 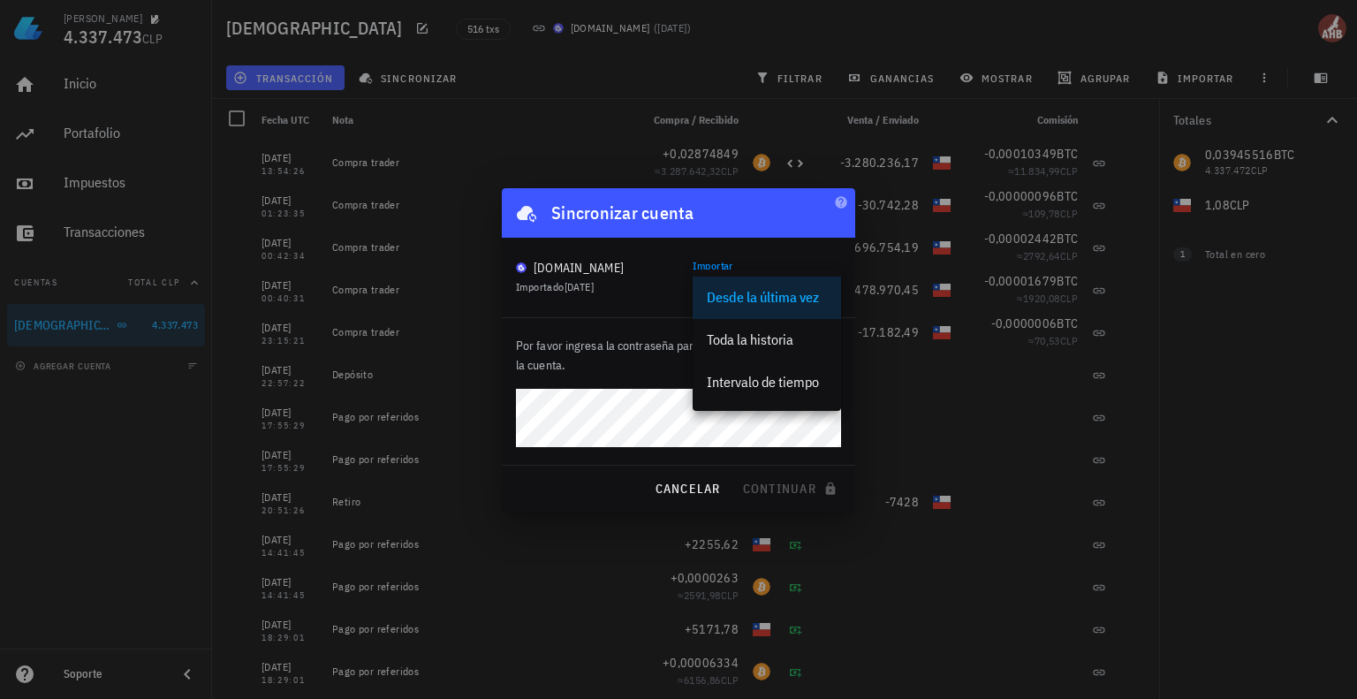 What do you see at coordinates (521, 268) in the screenshot?
I see `img: BudaPuntoCom` at bounding box center [521, 268].